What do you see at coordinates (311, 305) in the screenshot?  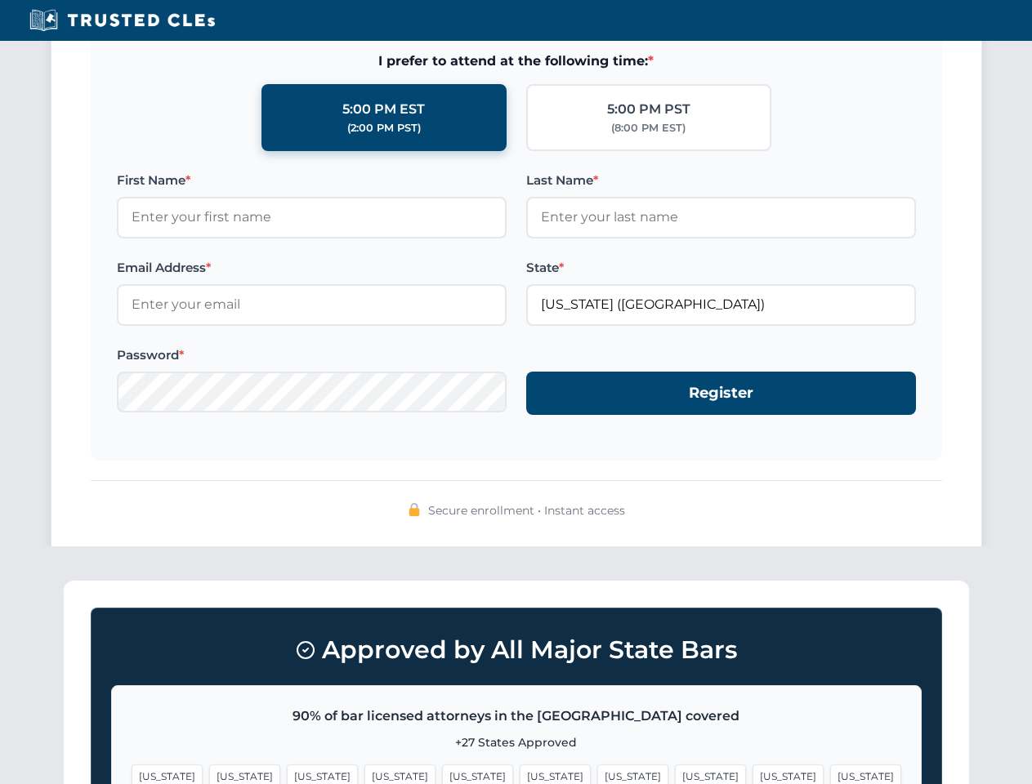 I see `input: Enter your email` at bounding box center [311, 305].